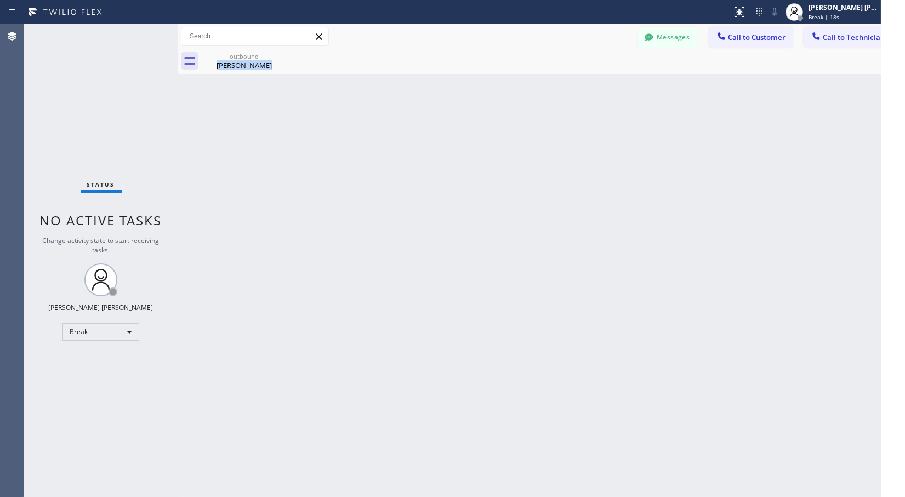 The image size is (905, 497). What do you see at coordinates (757, 37) in the screenshot?
I see `span: Call to Customer` at bounding box center [757, 37].